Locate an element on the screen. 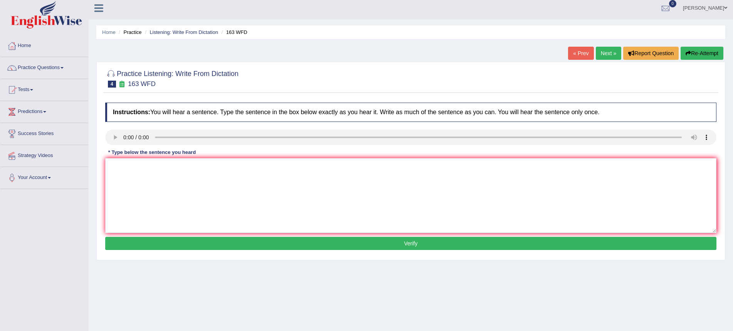  button: Re-Attempt is located at coordinates (702, 53).